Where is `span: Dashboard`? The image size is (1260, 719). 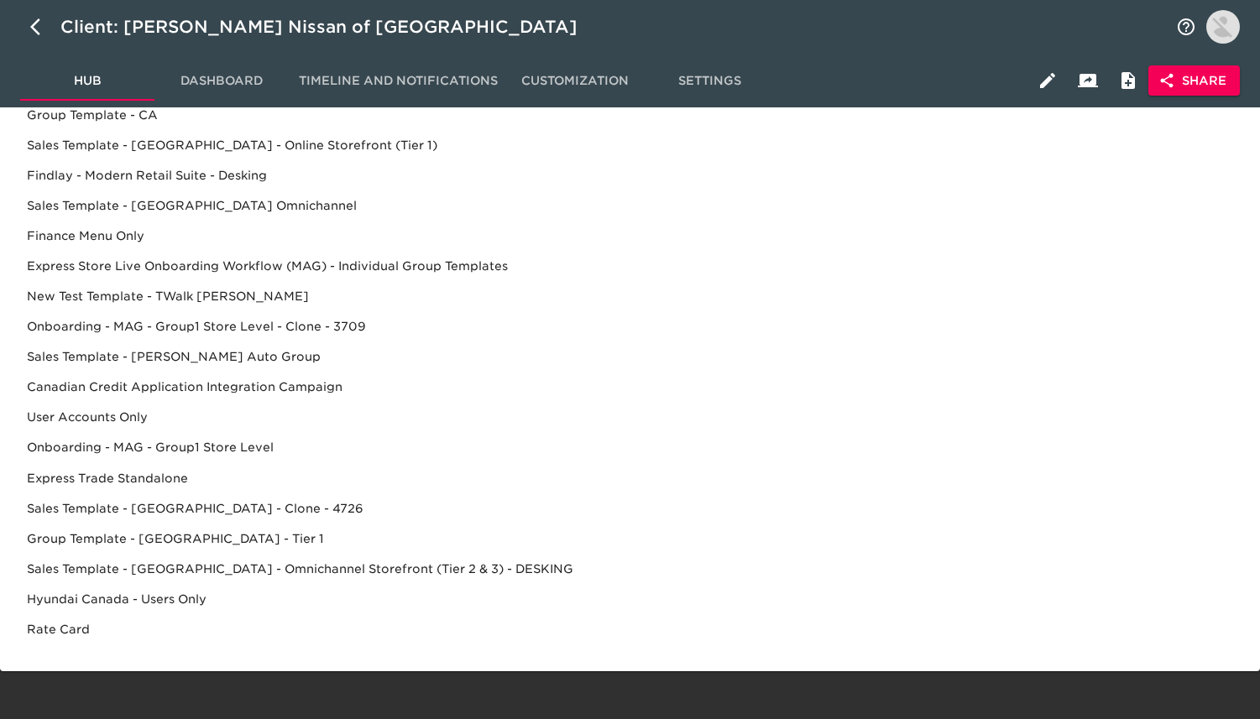
span: Dashboard is located at coordinates (222, 81).